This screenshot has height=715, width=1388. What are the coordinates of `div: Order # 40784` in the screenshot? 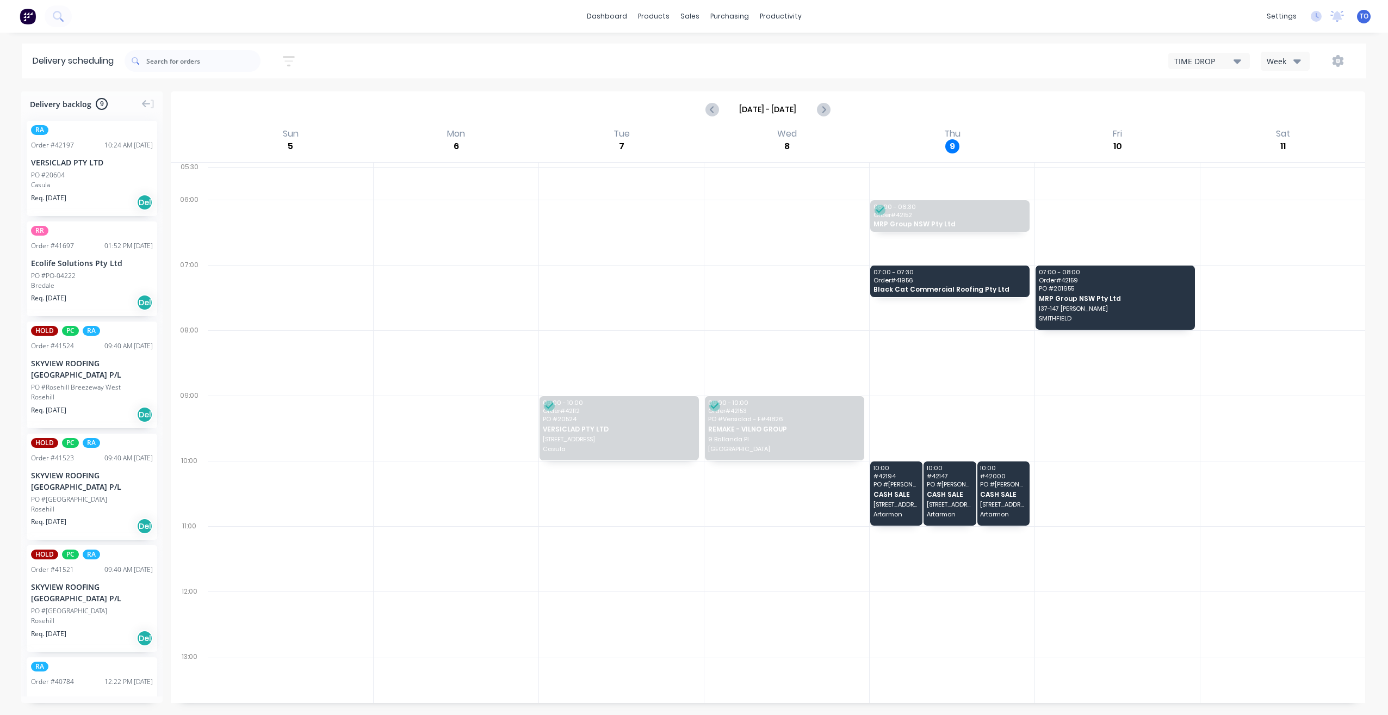 It's located at (52, 682).